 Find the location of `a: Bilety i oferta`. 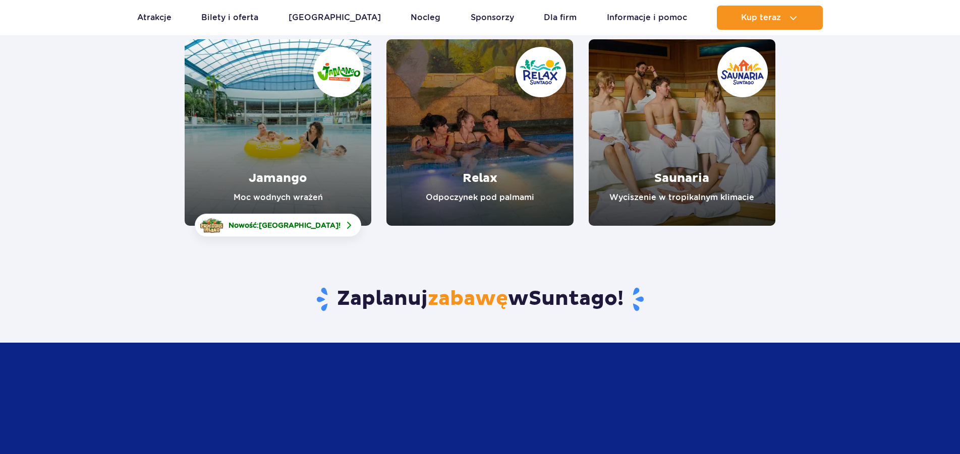

a: Bilety i oferta is located at coordinates (229, 18).